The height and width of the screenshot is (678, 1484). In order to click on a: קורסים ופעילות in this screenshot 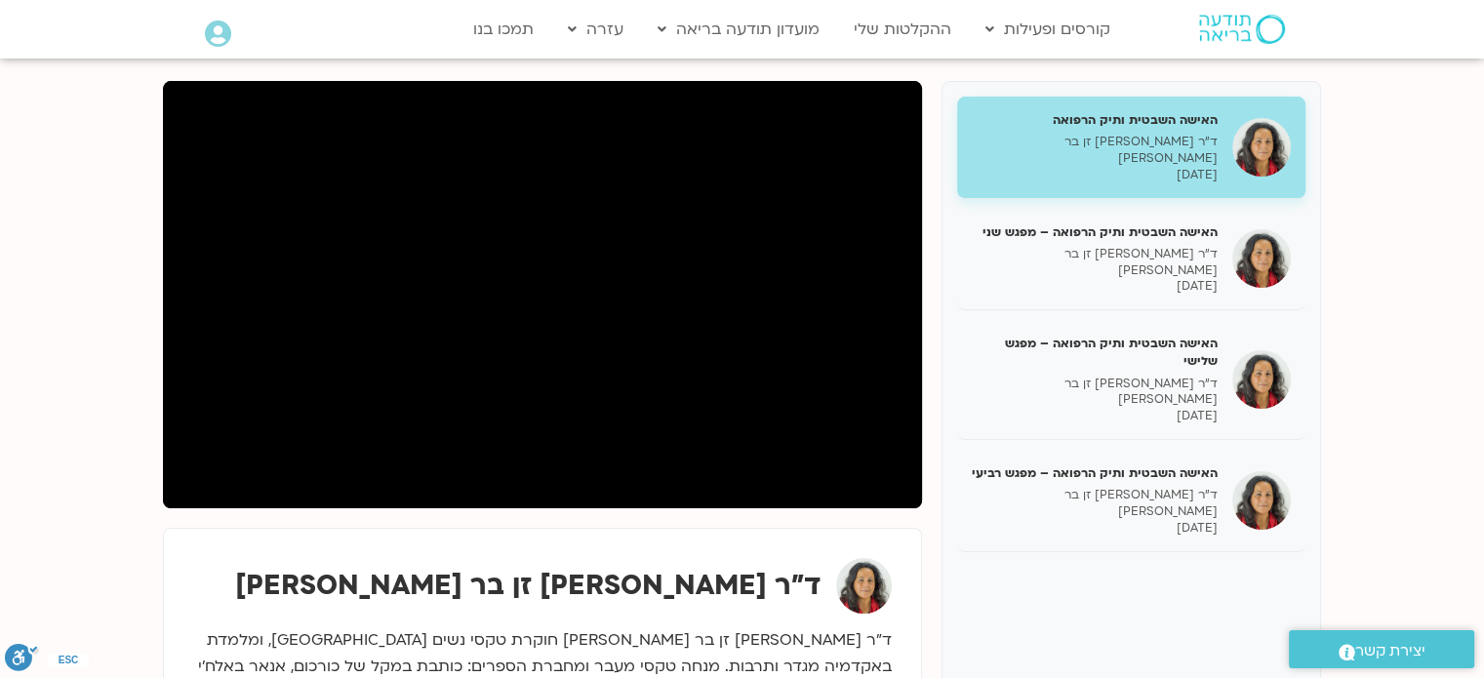, I will do `click(1048, 29)`.